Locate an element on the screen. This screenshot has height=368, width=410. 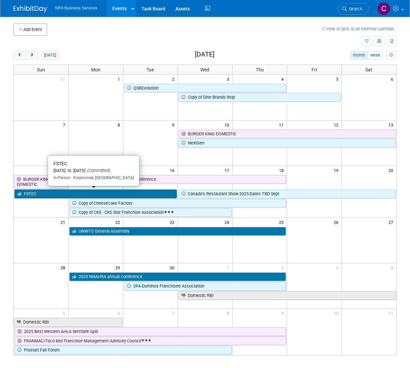
span: Sat is located at coordinates (369, 70).